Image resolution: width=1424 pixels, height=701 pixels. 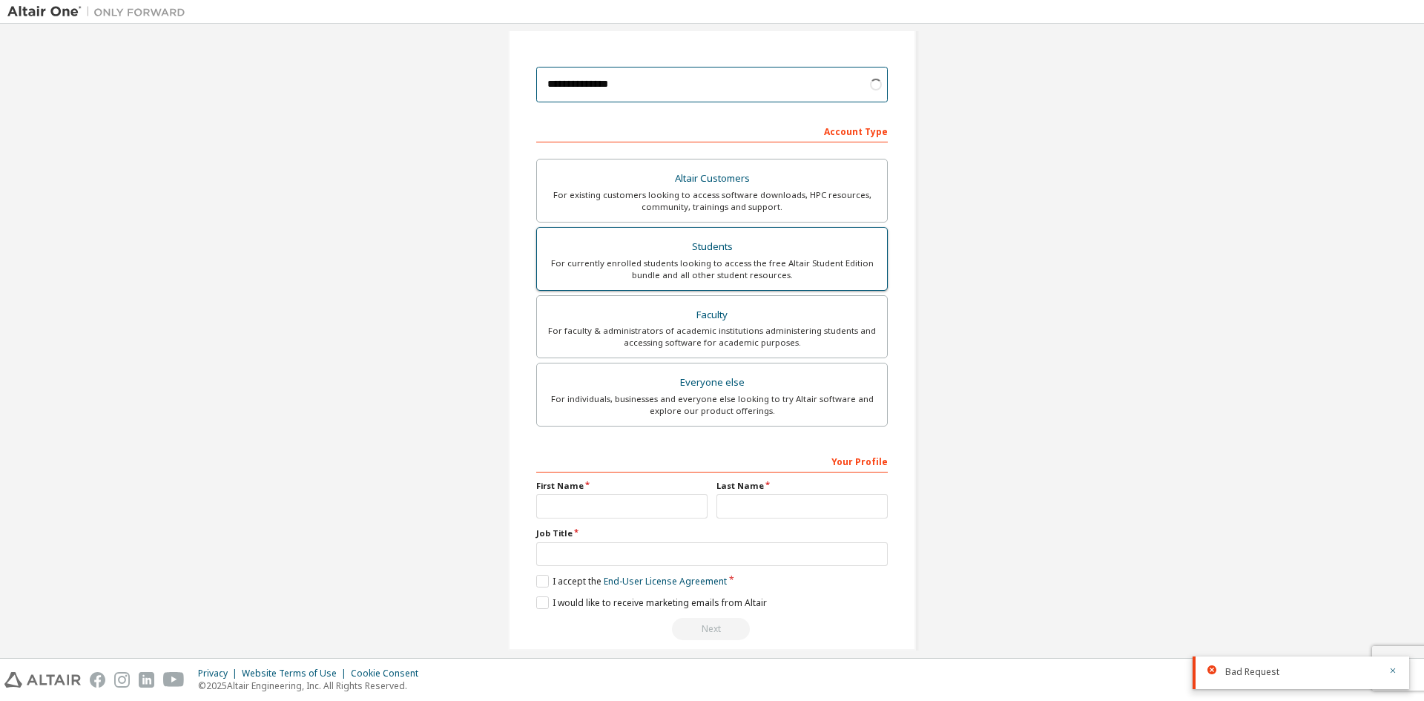 What do you see at coordinates (174, 679) in the screenshot?
I see `img: youtube.svg` at bounding box center [174, 679].